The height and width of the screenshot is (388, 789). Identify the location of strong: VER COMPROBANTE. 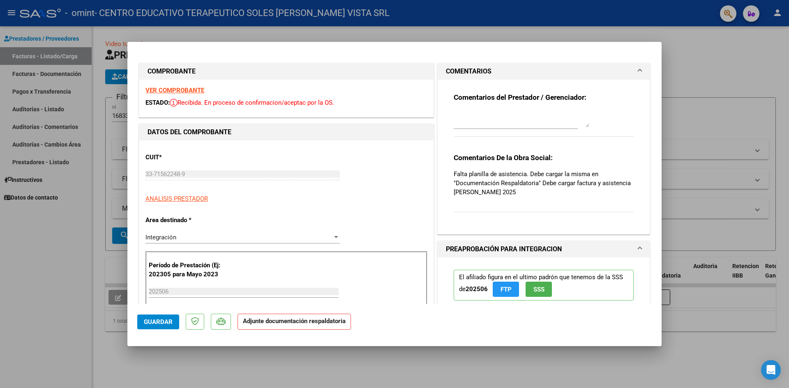
(175, 90).